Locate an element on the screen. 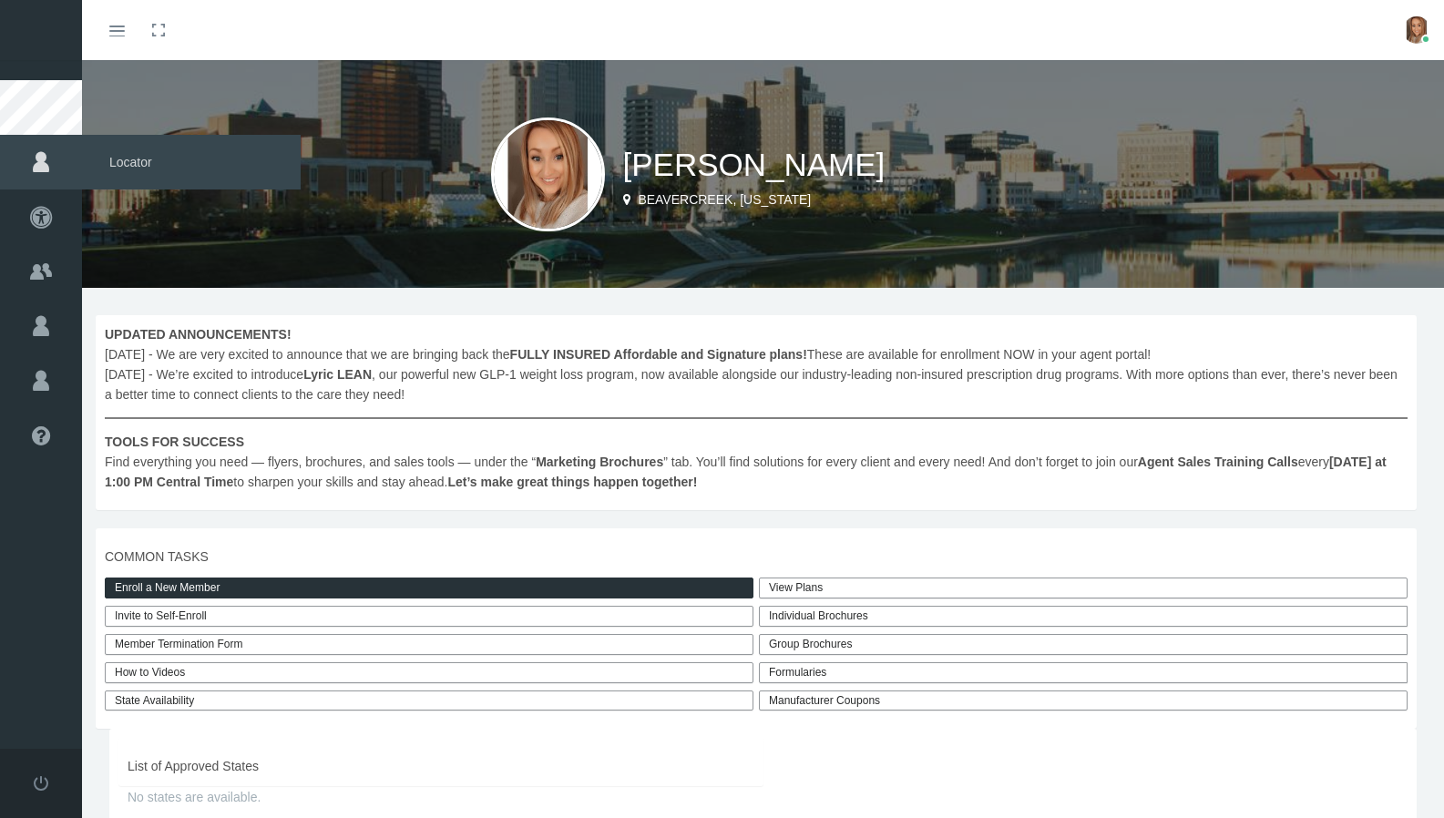 The width and height of the screenshot is (1444, 818). div: Formularies is located at coordinates (1083, 672).